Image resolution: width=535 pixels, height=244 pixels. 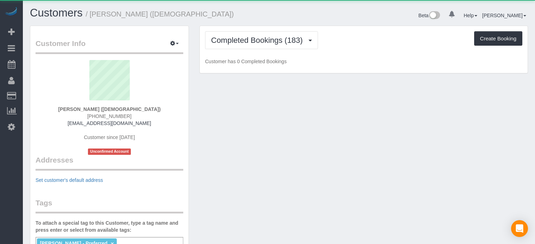 What do you see at coordinates (258, 40) in the screenshot?
I see `span: Completed Bookings (183)` at bounding box center [258, 40].